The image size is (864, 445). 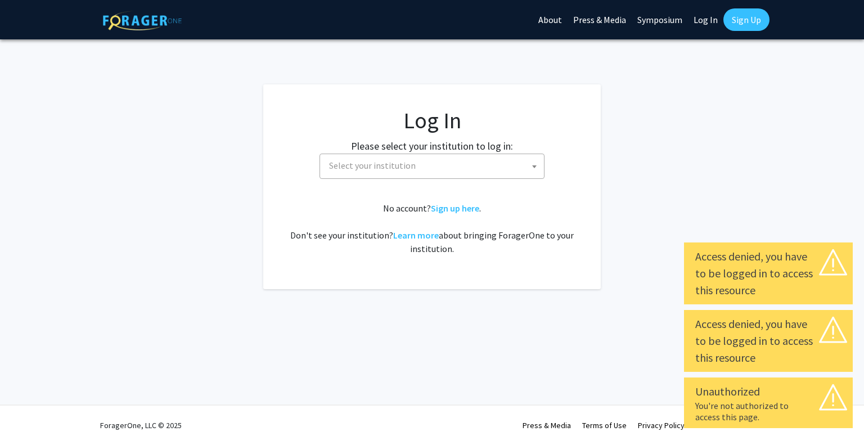 I want to click on a: Privacy Policy, so click(x=661, y=425).